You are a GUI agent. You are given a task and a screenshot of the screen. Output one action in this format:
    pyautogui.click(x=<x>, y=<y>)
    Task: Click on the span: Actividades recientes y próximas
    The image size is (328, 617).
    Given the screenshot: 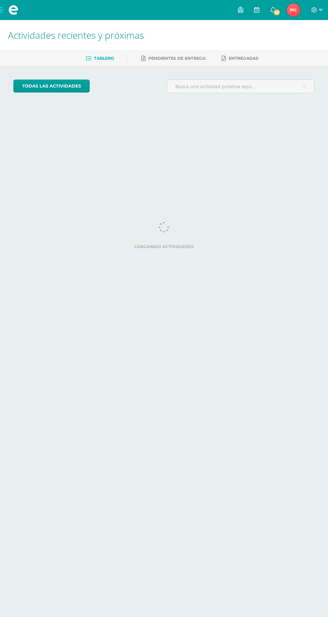 What is the action you would take?
    pyautogui.click(x=76, y=35)
    